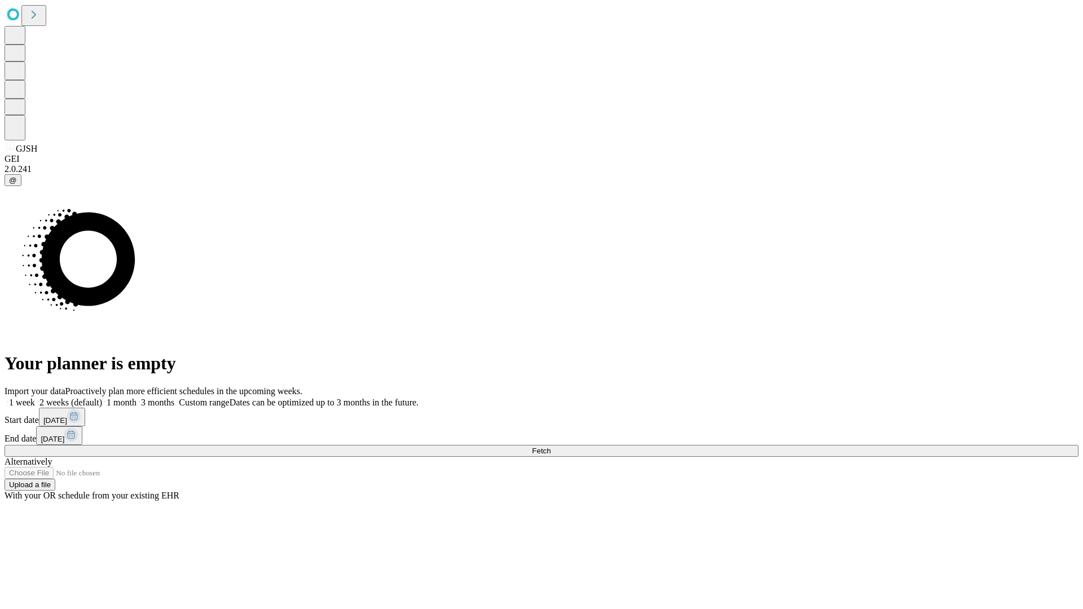 The height and width of the screenshot is (609, 1083). I want to click on div: Start date, so click(541, 417).